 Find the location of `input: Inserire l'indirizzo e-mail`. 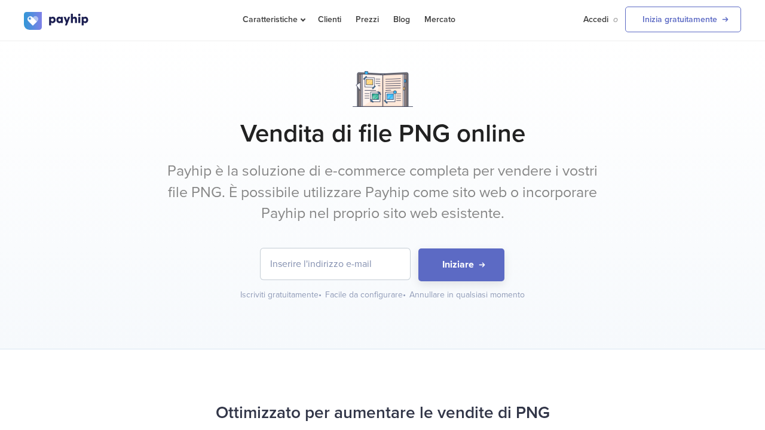

input: Inserire l'indirizzo e-mail is located at coordinates (335, 264).